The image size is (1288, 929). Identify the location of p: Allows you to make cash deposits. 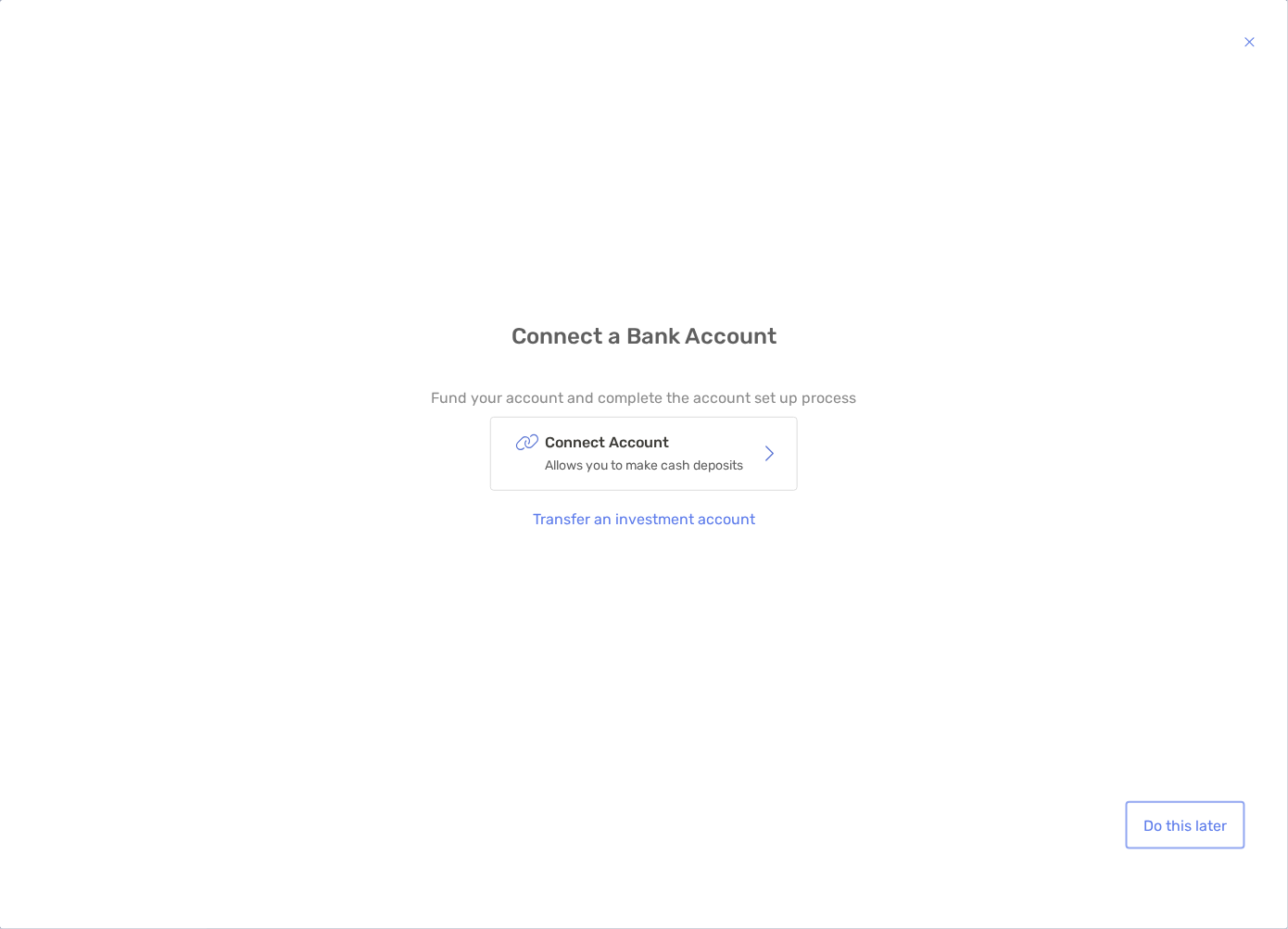
(644, 464).